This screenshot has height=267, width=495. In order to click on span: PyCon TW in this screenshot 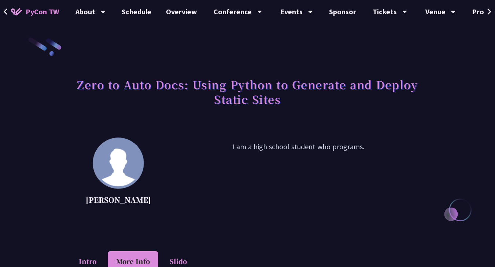, I will do `click(42, 12)`.